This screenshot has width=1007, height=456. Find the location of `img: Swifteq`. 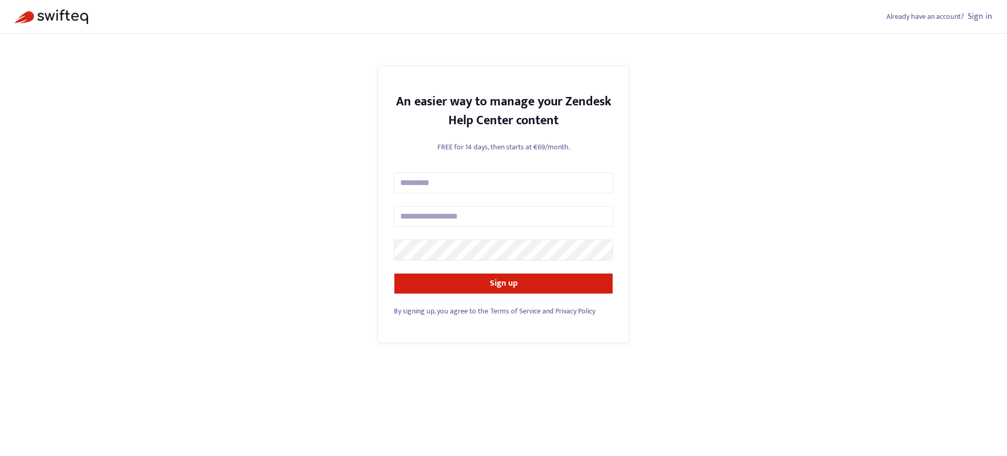

img: Swifteq is located at coordinates (51, 17).